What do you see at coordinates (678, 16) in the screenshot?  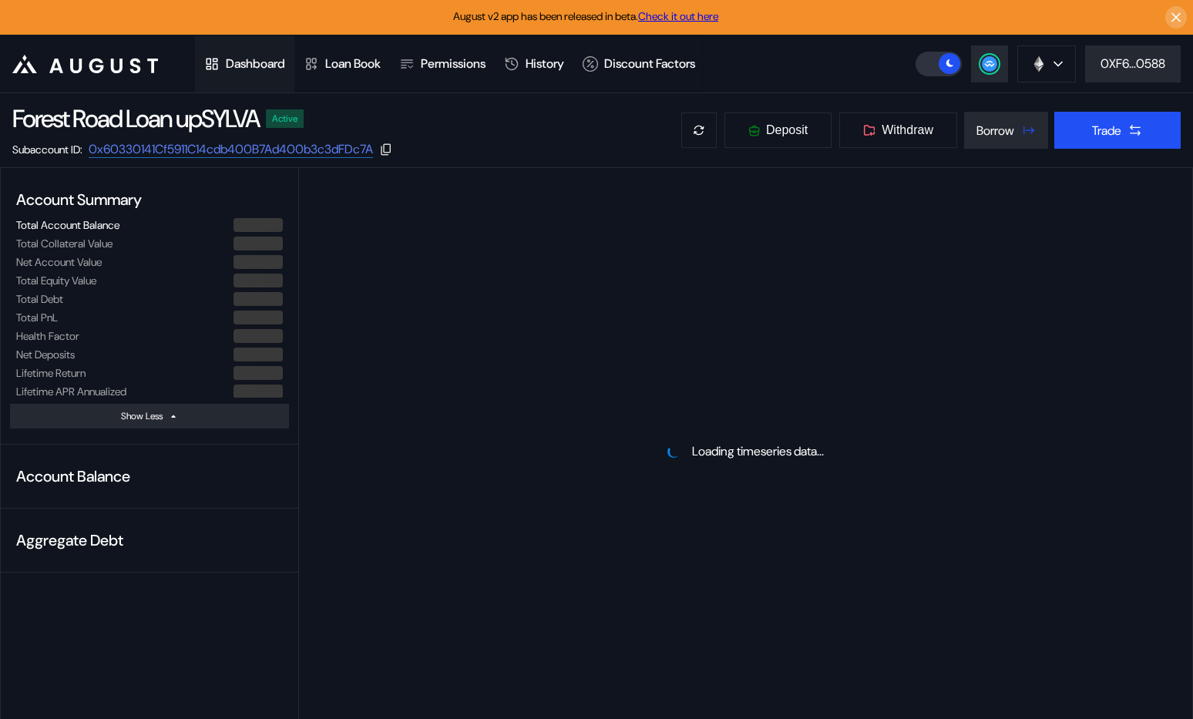 I see `a: Check it out here` at bounding box center [678, 16].